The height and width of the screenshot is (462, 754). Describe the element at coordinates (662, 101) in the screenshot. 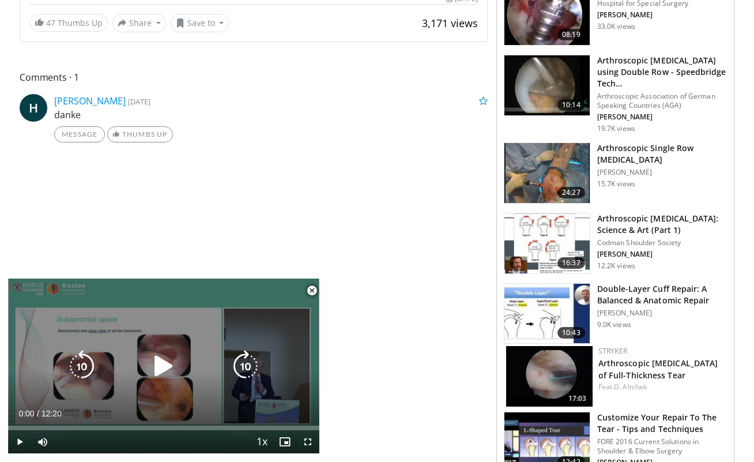

I see `p: Arthroscopic Association of German Speaking Countries (AGA)` at that location.